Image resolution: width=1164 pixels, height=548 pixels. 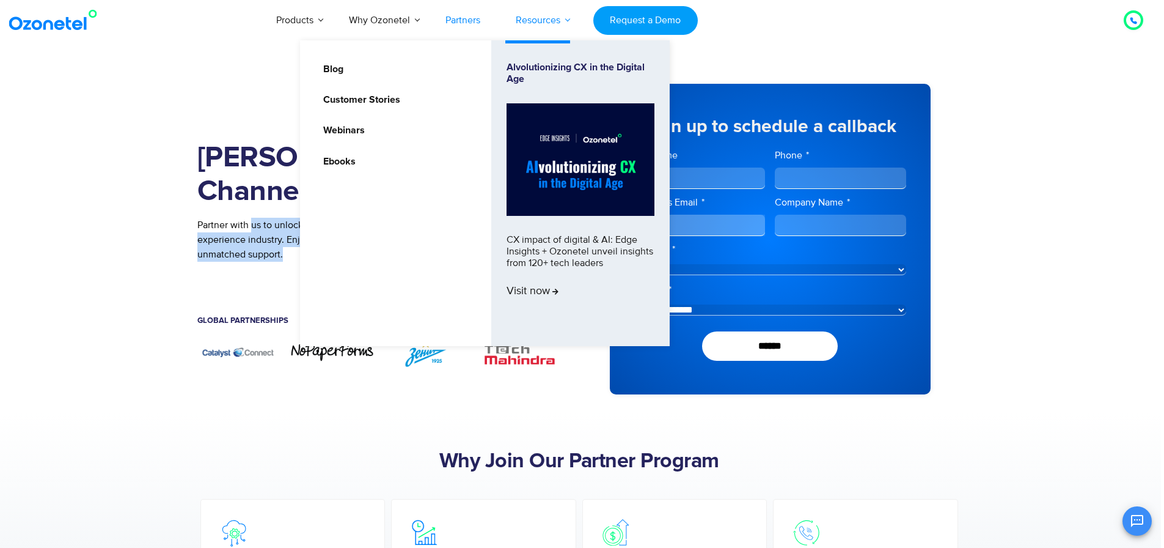 I want to click on div: 7 / 7, so click(x=238, y=351).